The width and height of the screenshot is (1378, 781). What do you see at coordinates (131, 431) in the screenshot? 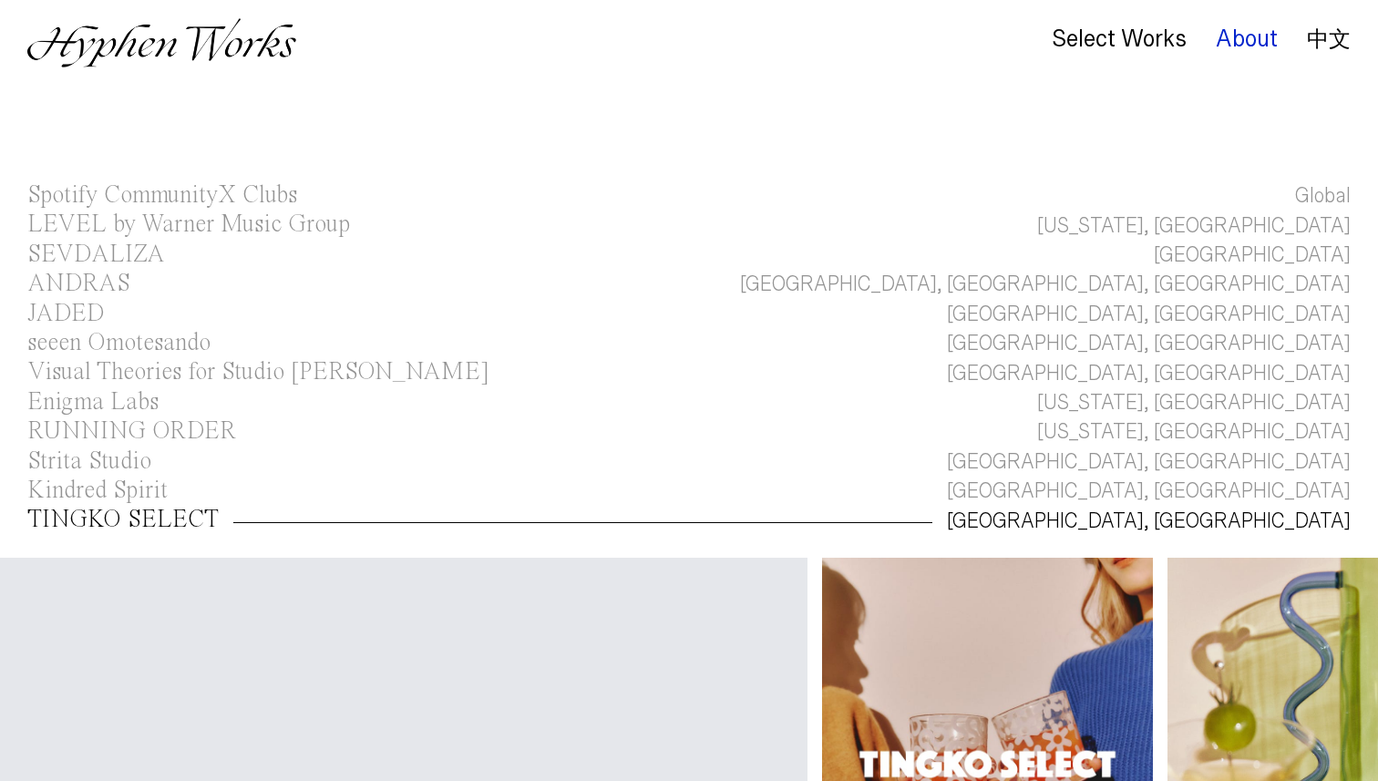
I see `div: RUNNING ORDER` at bounding box center [131, 431].